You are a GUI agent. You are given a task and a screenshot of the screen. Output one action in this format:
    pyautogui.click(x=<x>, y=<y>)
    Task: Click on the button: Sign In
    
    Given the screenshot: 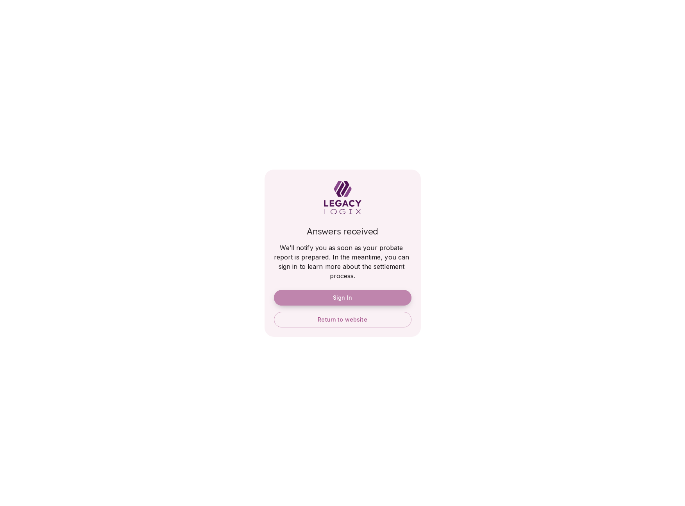 What is the action you would take?
    pyautogui.click(x=343, y=298)
    